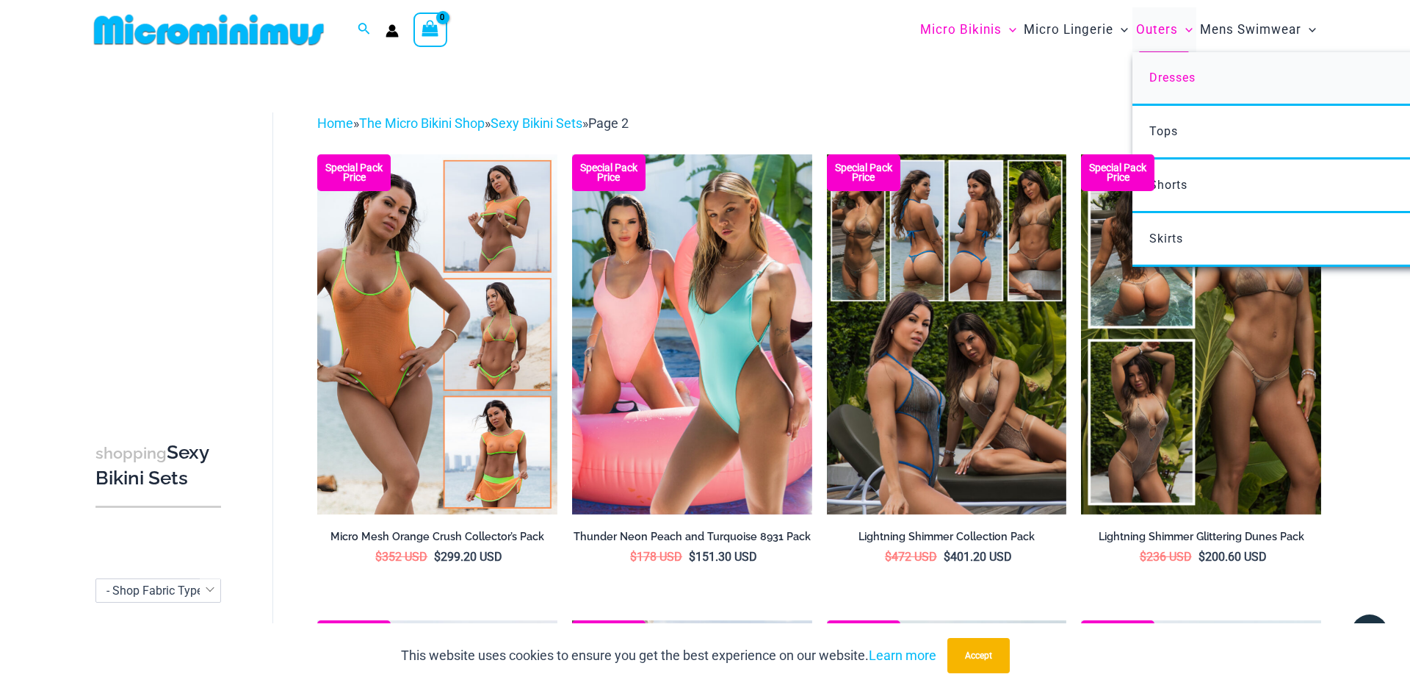 Image resolution: width=1410 pixels, height=688 pixels. Describe the element at coordinates (158, 465) in the screenshot. I see `h3: Sexy Bikini Sets` at that location.